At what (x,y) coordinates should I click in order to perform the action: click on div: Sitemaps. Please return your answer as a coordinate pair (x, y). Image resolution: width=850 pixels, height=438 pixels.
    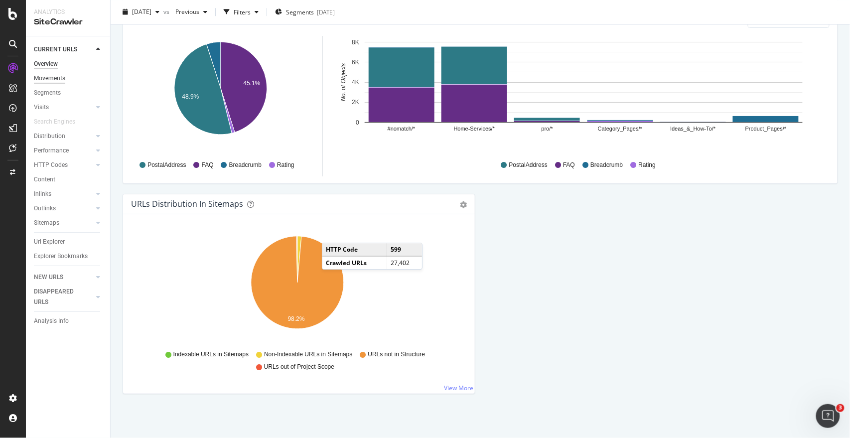
    Looking at the image, I should click on (46, 223).